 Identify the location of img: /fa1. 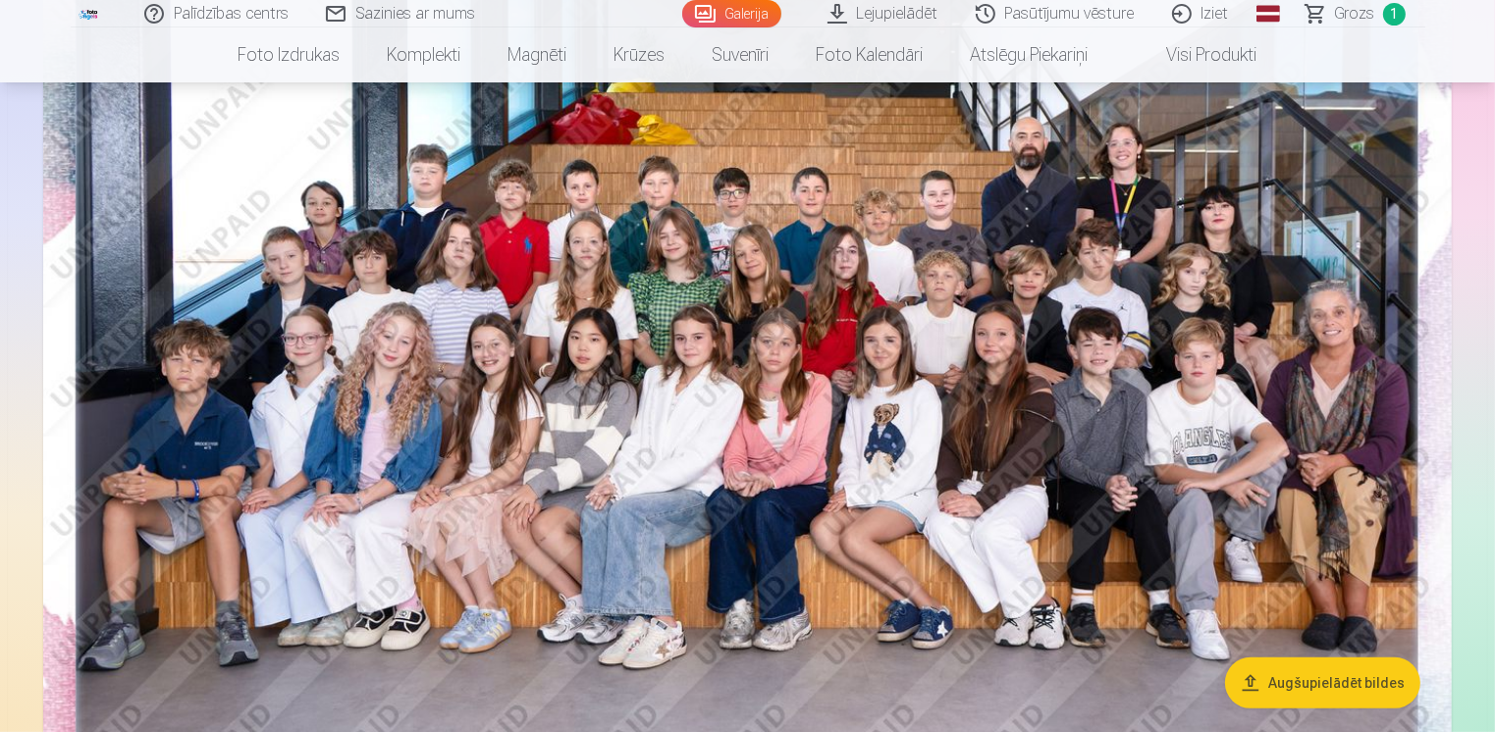
(89, 14).